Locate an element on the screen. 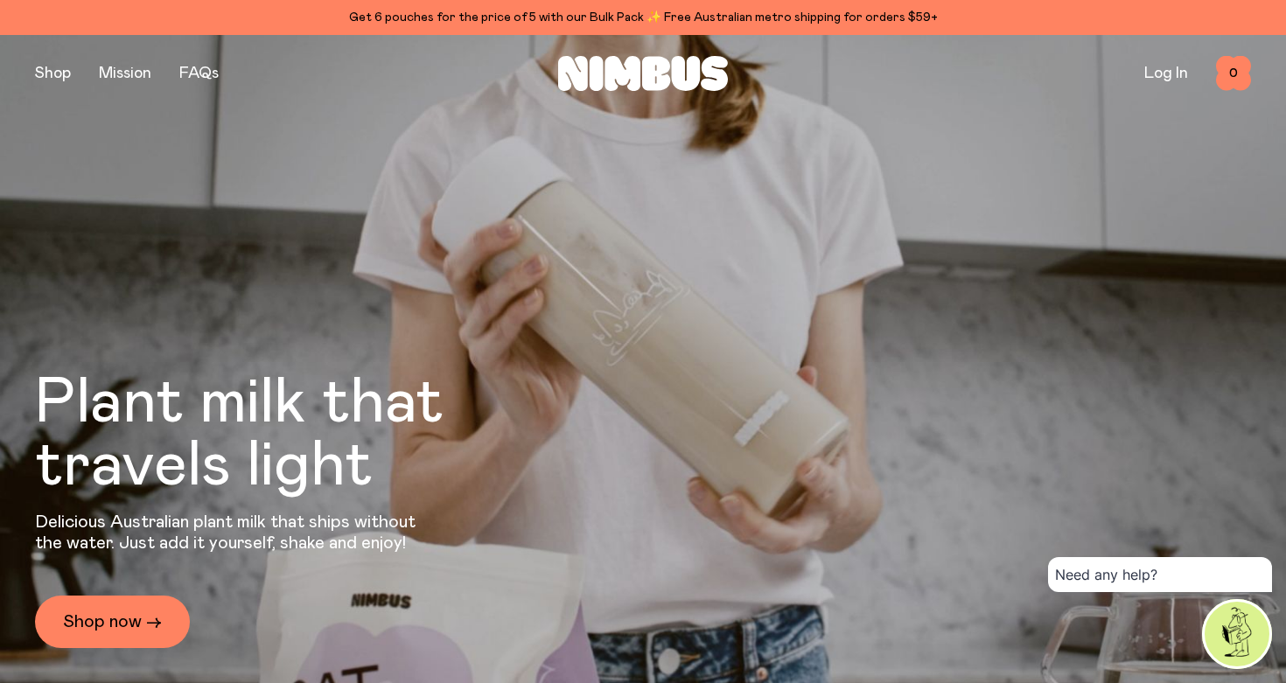  a: FAQs is located at coordinates (199, 73).